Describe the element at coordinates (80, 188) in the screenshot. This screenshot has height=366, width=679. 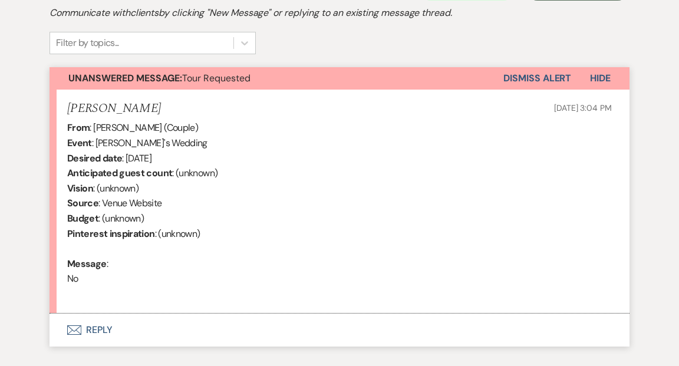
I see `b: Vision` at that location.